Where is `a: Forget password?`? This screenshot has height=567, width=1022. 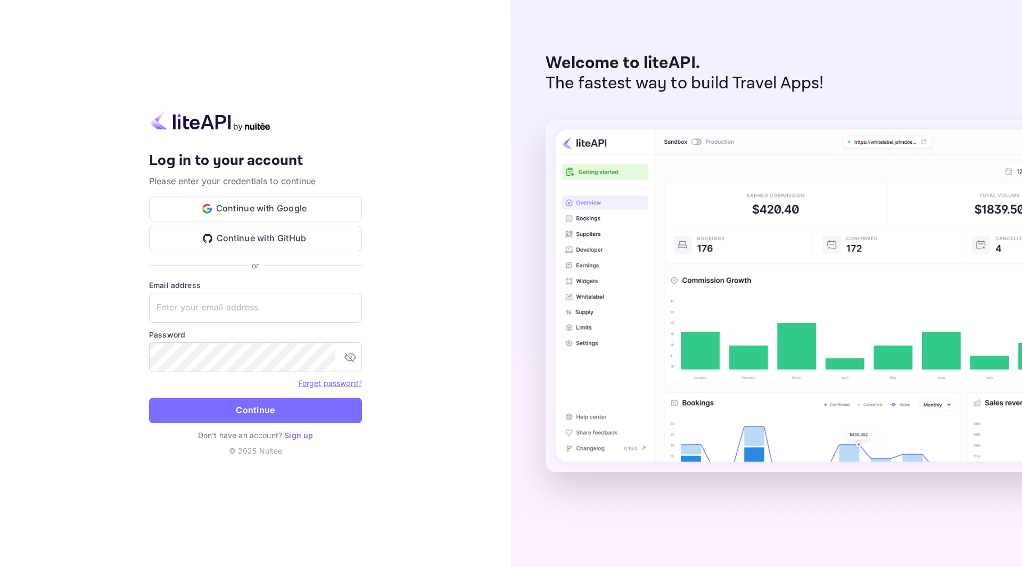 a: Forget password? is located at coordinates (330, 383).